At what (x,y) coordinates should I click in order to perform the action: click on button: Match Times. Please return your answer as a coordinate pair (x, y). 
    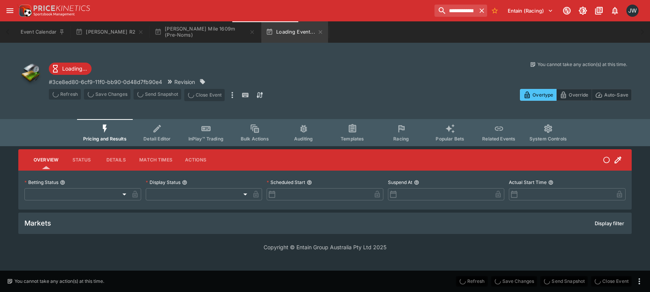
    Looking at the image, I should click on (156, 160).